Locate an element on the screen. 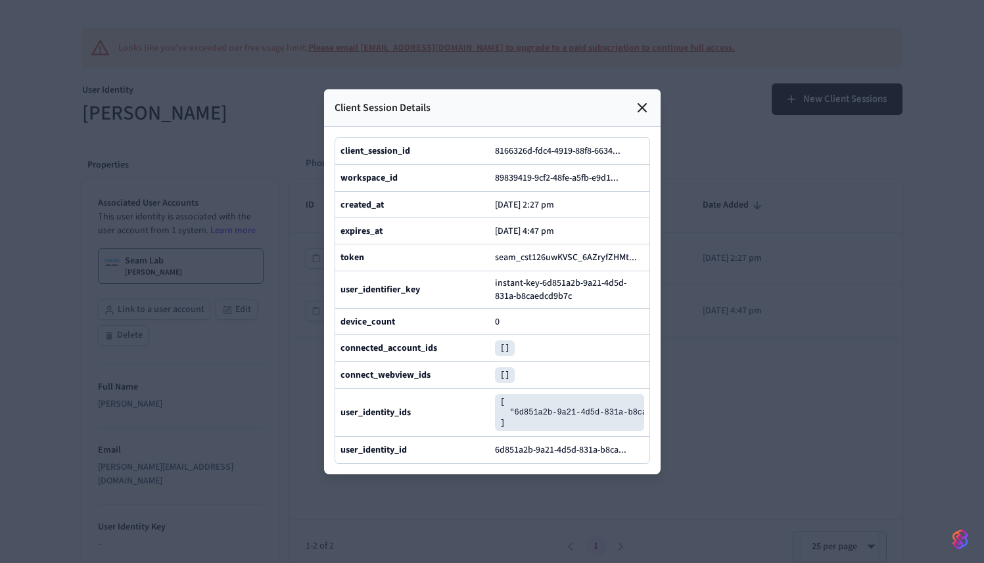  p: Client Session Details is located at coordinates (383, 108).